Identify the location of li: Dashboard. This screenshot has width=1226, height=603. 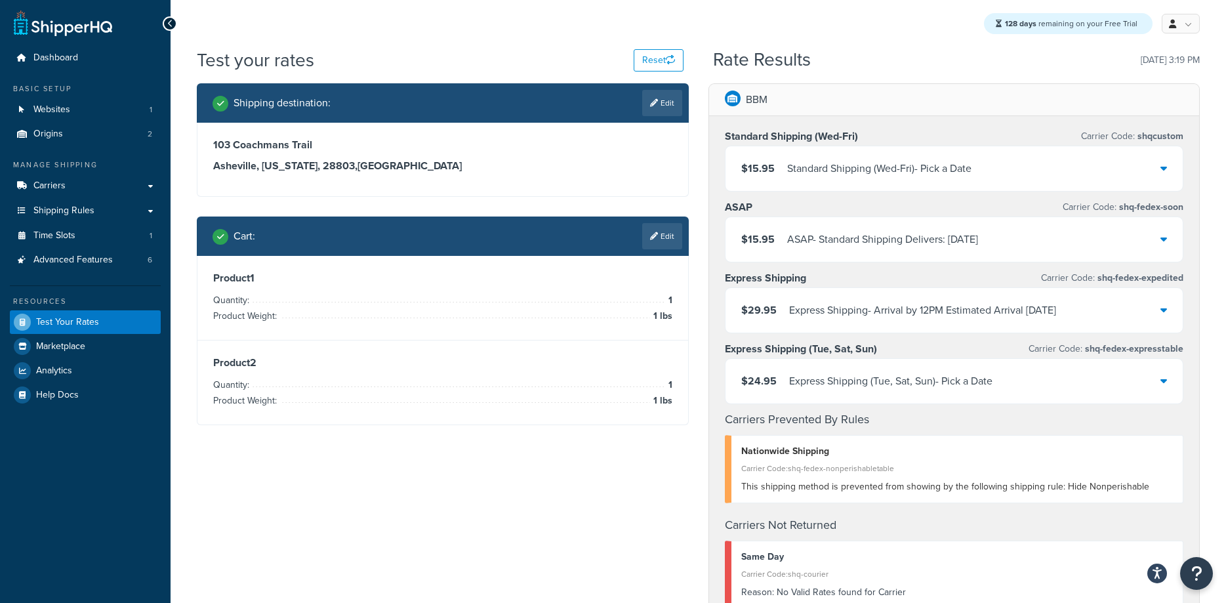
(85, 58).